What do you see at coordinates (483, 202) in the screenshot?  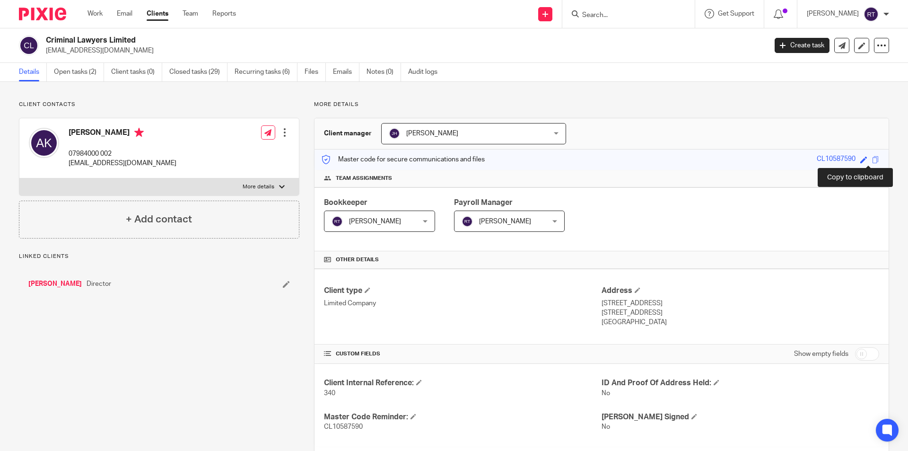 I see `span: Payroll Manager` at bounding box center [483, 202].